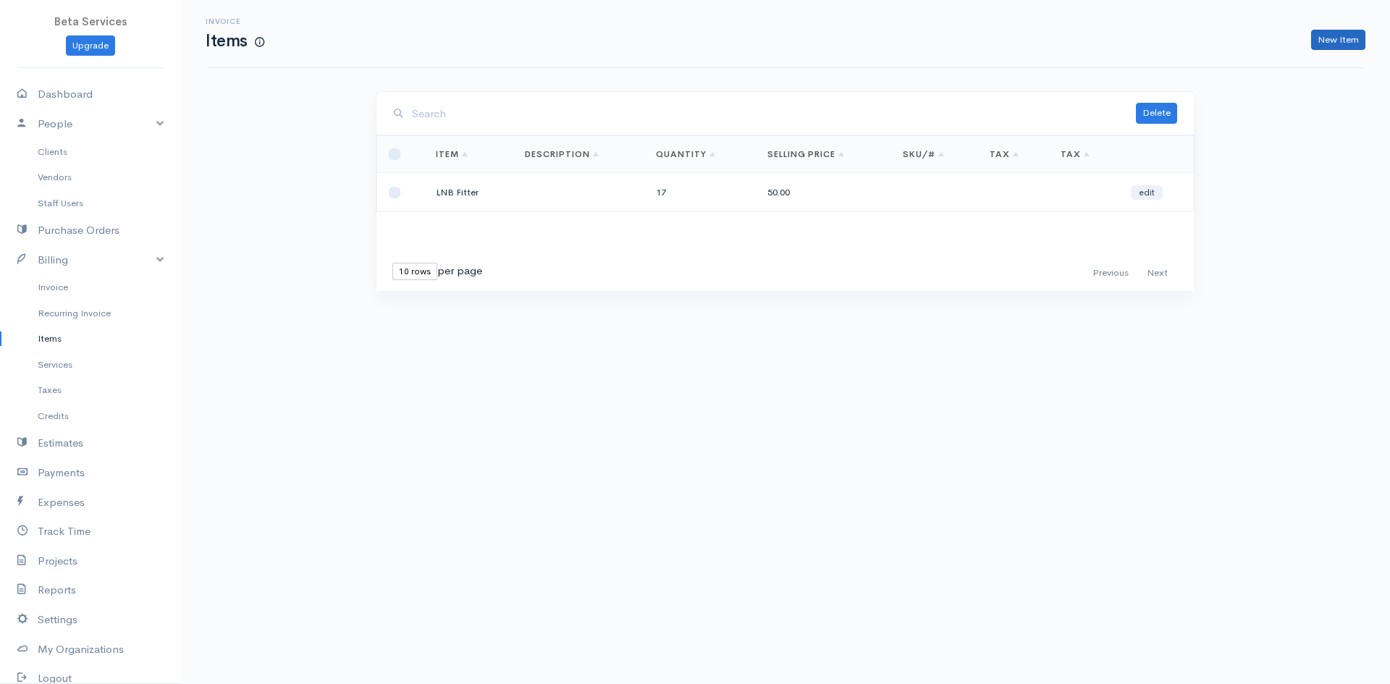  Describe the element at coordinates (823, 193) in the screenshot. I see `td: 50.00` at that location.